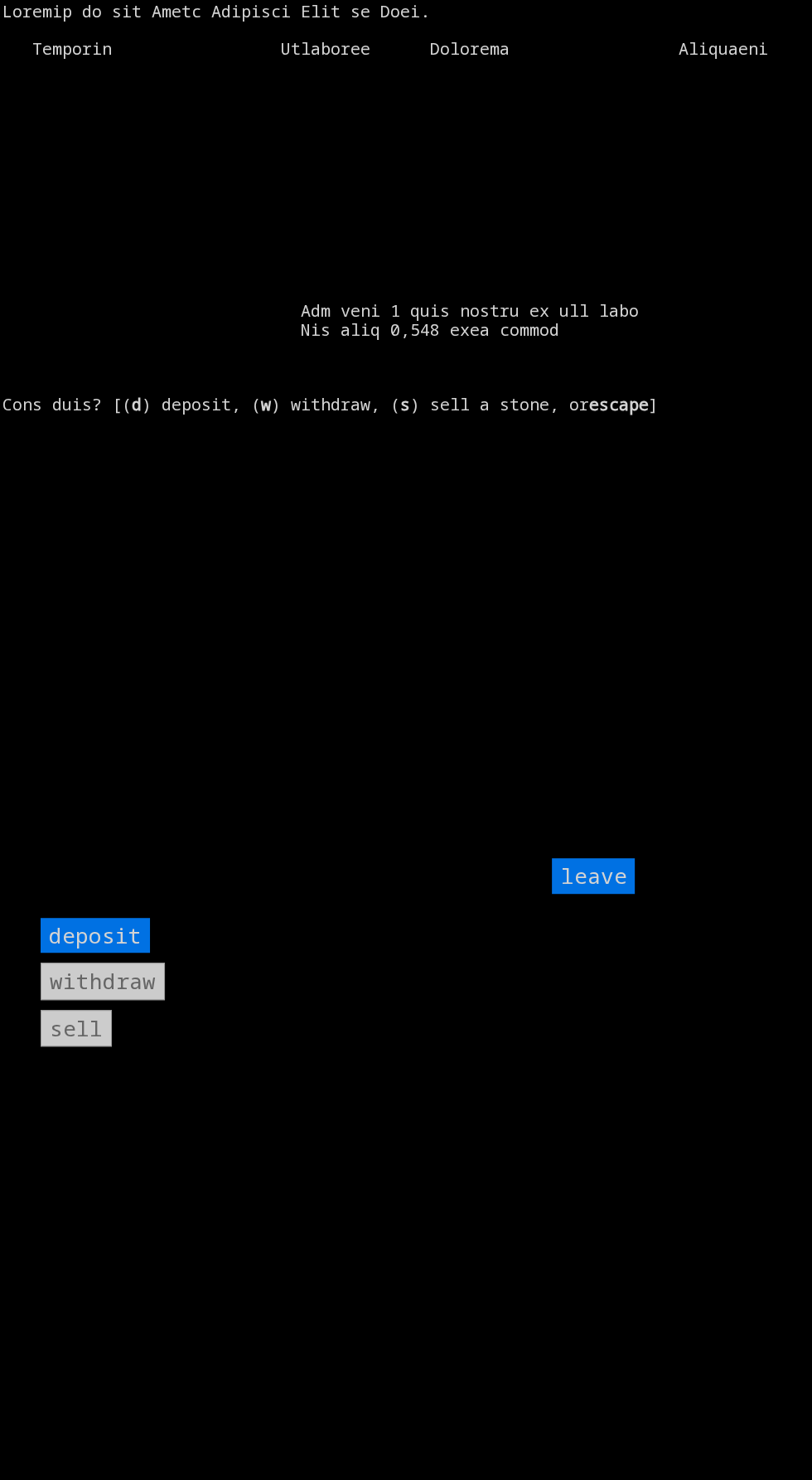 This screenshot has height=1480, width=812. Describe the element at coordinates (406, 404) in the screenshot. I see `b: s` at that location.